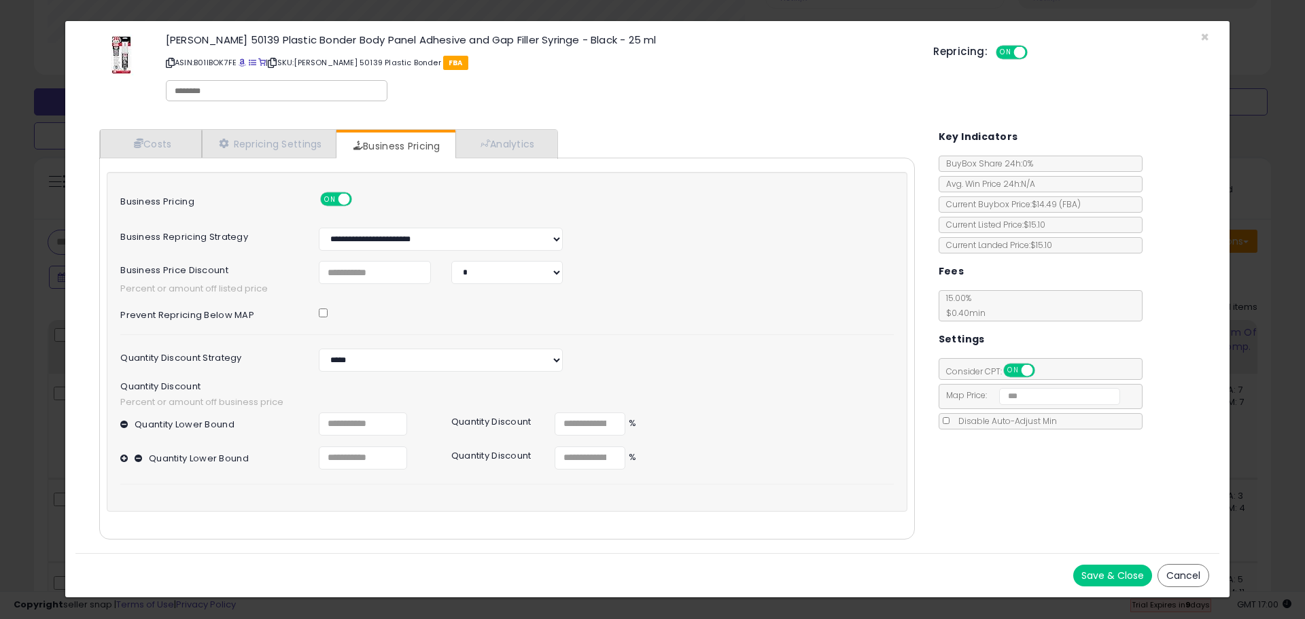  What do you see at coordinates (987, 163) in the screenshot?
I see `span: BuyBox Share 24h: 0%` at bounding box center [987, 163].